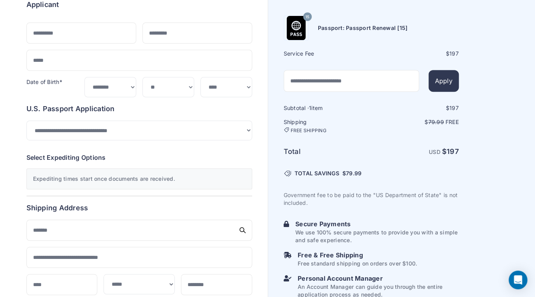  I want to click on span: FREE SHIPPING, so click(309, 131).